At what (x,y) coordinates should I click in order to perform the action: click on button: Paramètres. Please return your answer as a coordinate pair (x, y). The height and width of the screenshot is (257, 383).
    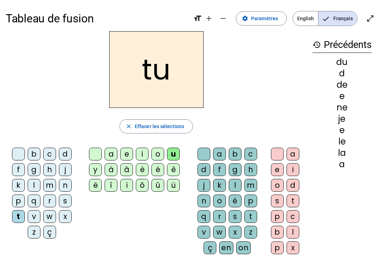
    Looking at the image, I should click on (261, 18).